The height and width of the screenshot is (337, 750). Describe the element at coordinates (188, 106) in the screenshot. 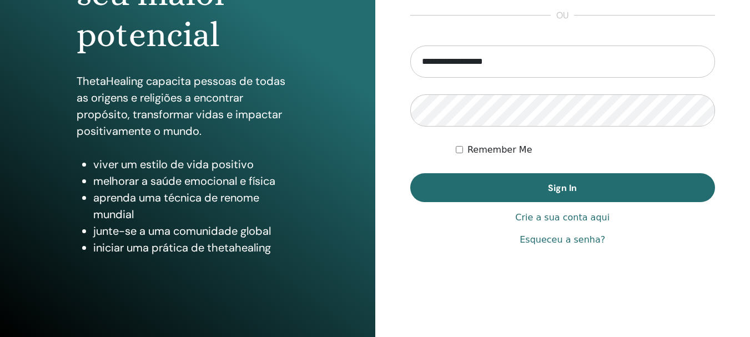

I see `p: ThetaHealing capacita pessoas de todas as origens e religiões a encontrar propósito, transformar ...` at that location.